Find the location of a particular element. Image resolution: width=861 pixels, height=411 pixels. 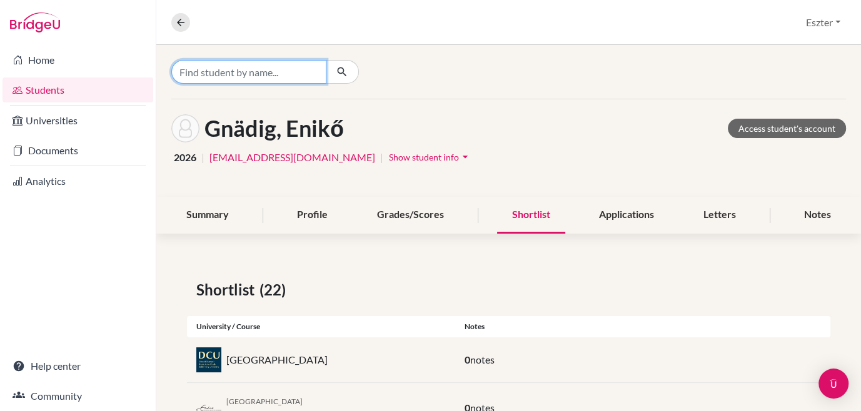

span: 2026 is located at coordinates (185, 158).